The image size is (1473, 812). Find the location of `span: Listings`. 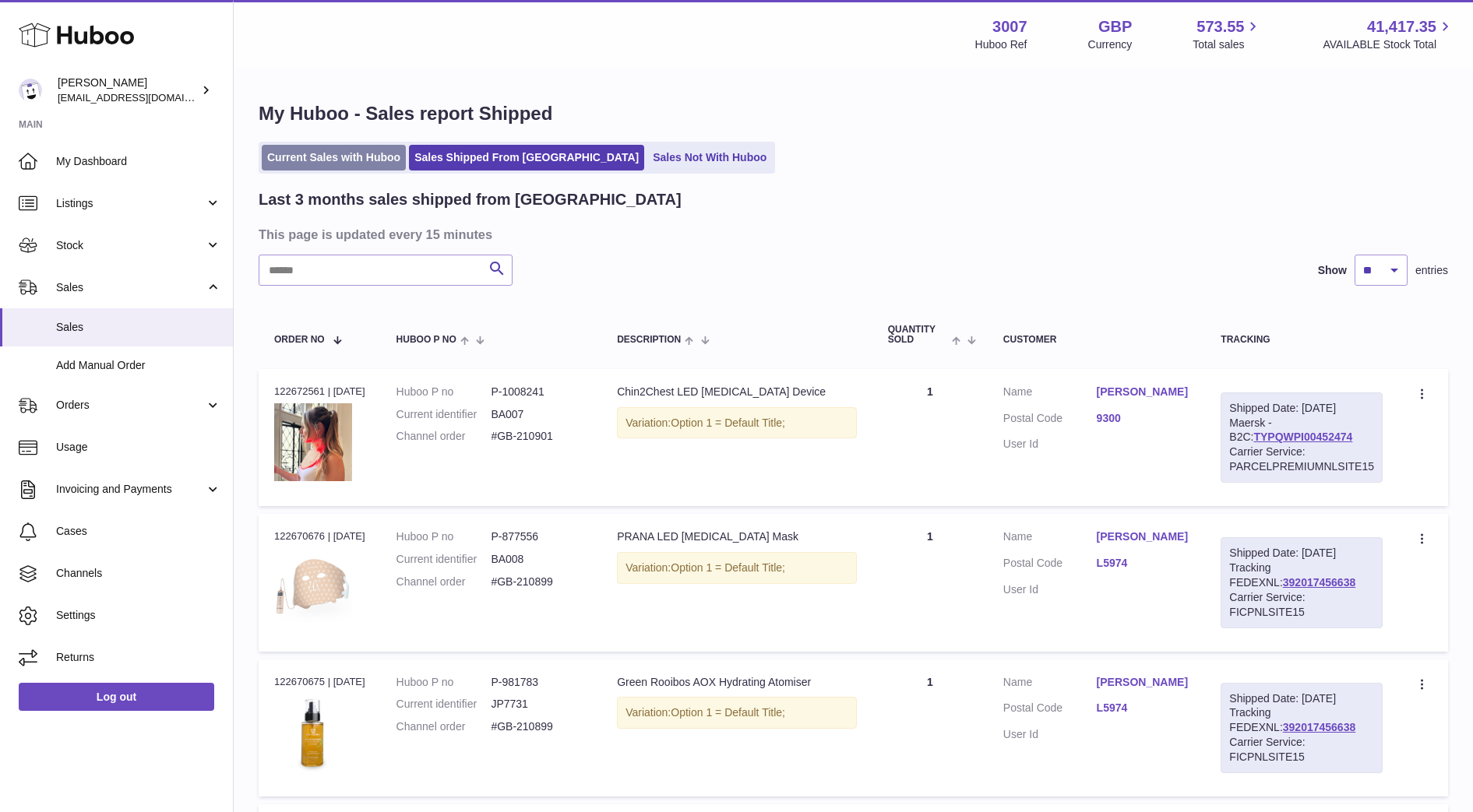

span: Listings is located at coordinates (130, 203).